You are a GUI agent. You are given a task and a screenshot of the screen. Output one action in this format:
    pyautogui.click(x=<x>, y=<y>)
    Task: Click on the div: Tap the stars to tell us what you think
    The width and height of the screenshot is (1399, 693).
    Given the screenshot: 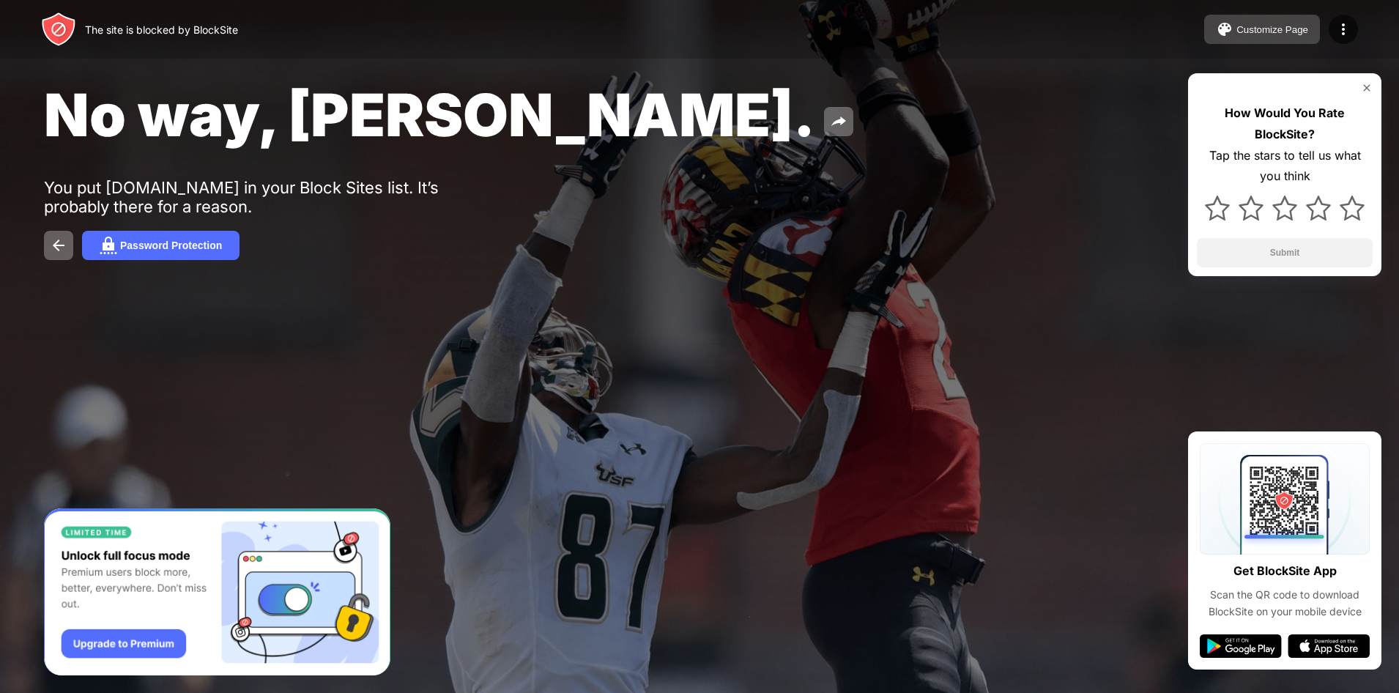 What is the action you would take?
    pyautogui.click(x=1285, y=166)
    